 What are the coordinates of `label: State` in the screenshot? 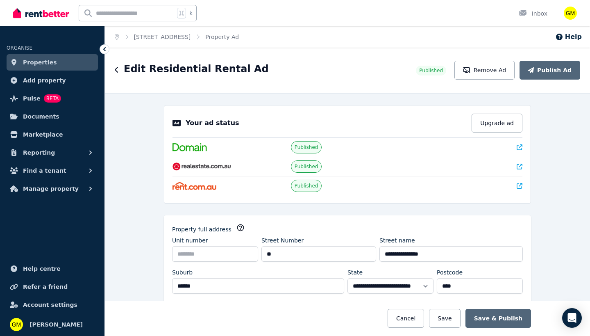 It's located at (355, 272).